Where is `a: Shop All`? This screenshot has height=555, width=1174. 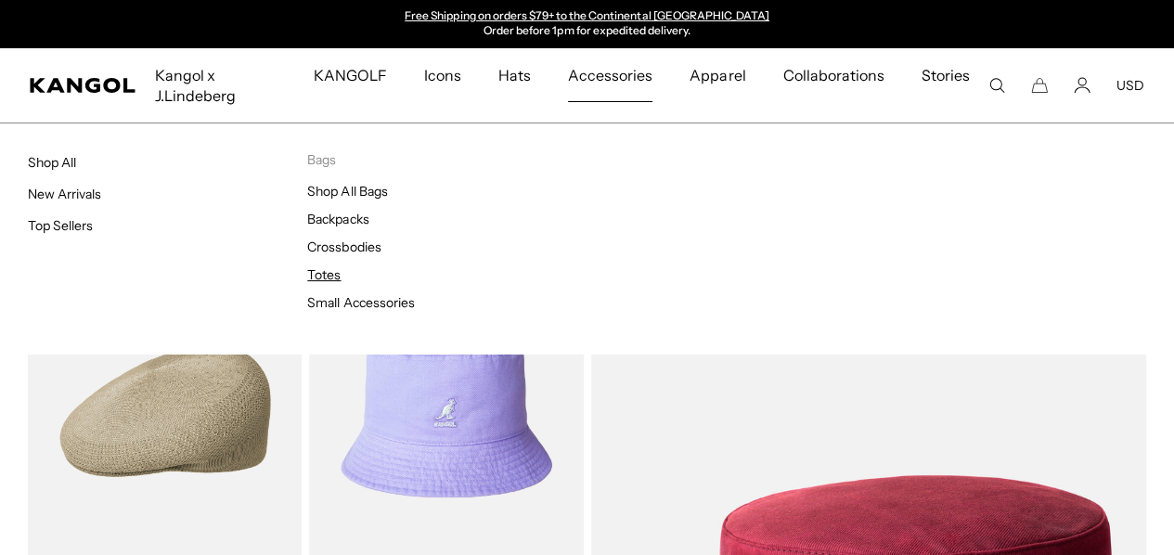
a: Shop All is located at coordinates (52, 162).